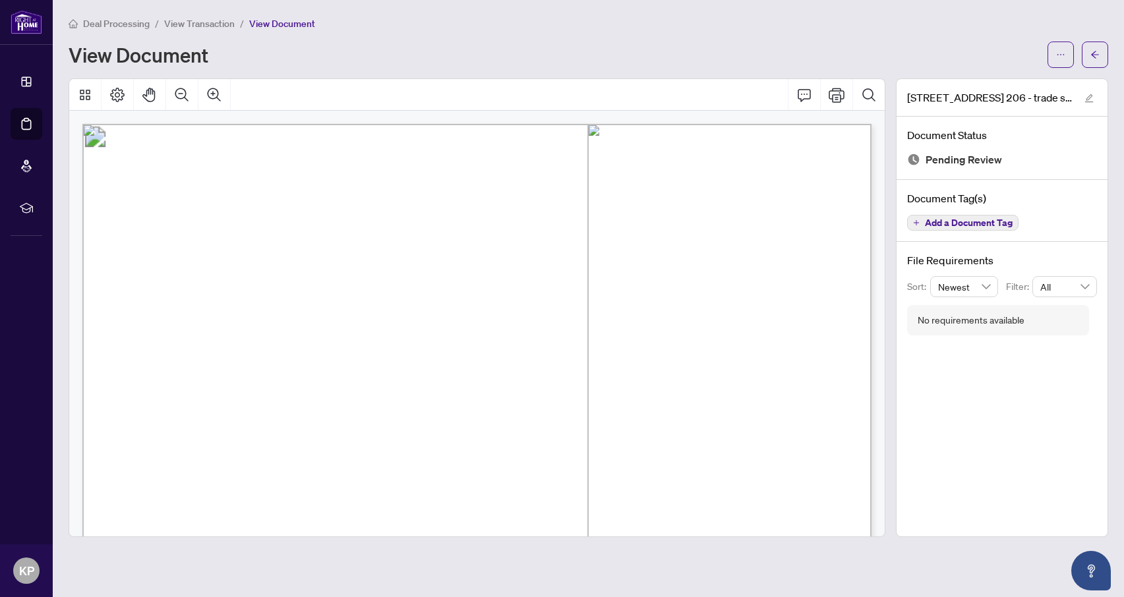  Describe the element at coordinates (917, 223) in the screenshot. I see `span: plus` at that location.